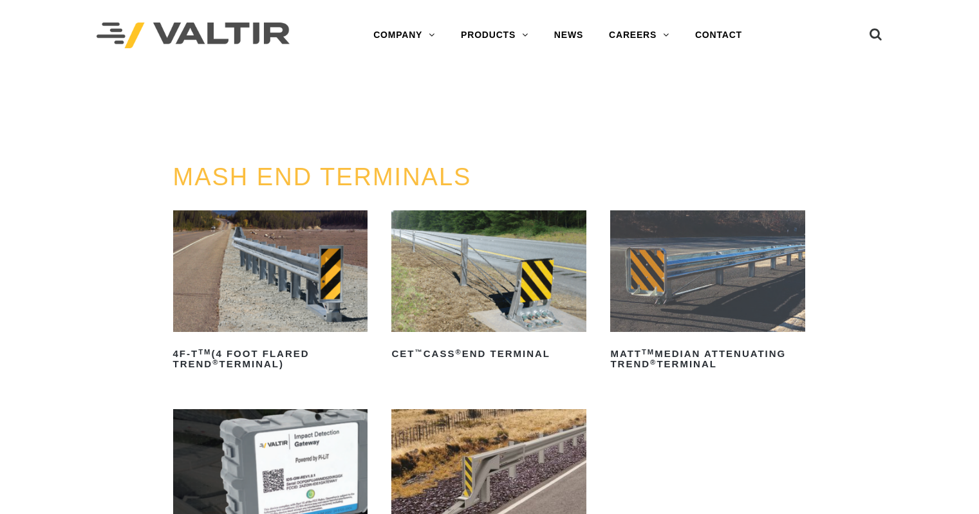 Image resolution: width=979 pixels, height=514 pixels. I want to click on h2: 4F-T (4 Foot Flared TREND Terminal), so click(270, 359).